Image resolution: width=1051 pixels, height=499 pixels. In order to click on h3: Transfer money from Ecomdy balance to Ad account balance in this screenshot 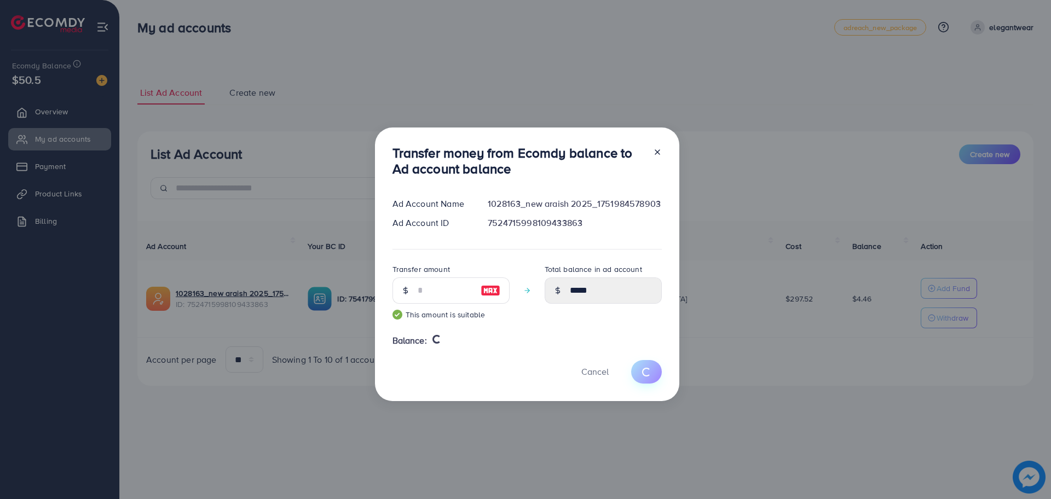, I will do `click(518, 161)`.